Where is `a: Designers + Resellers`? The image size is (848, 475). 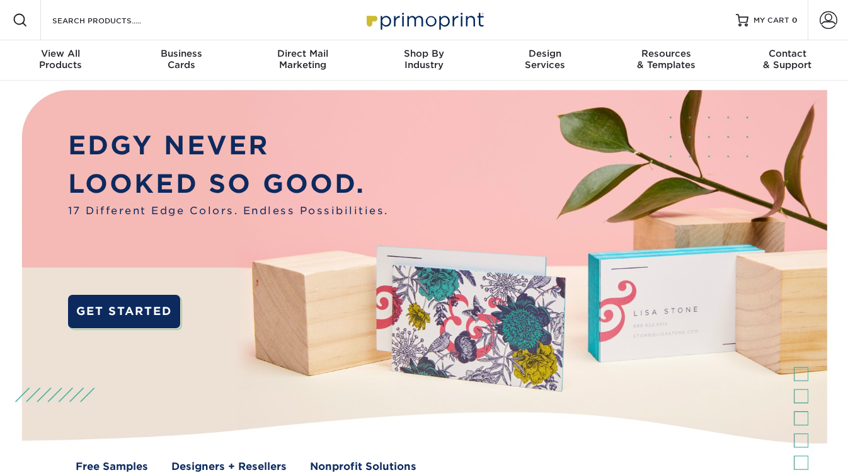
a: Designers + Resellers is located at coordinates (229, 466).